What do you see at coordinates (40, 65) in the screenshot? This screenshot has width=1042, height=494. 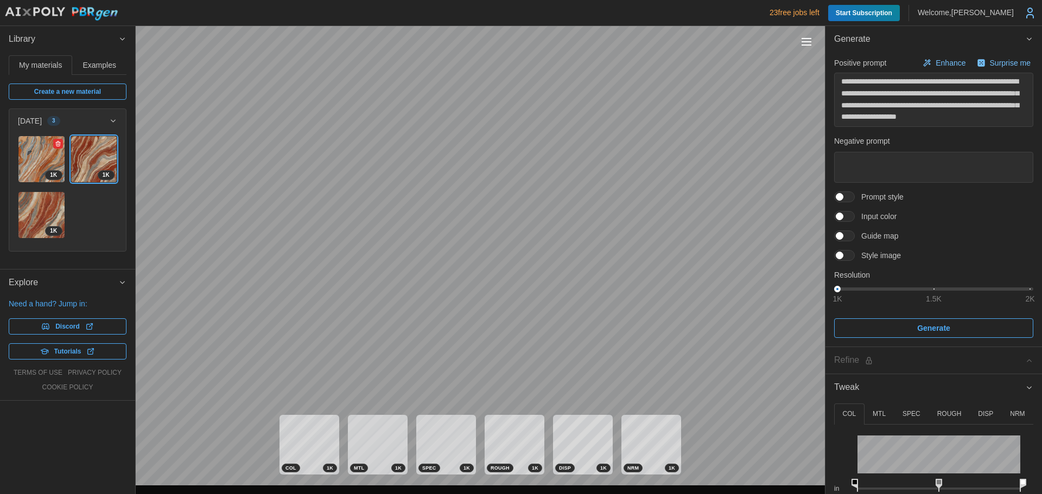 I see `span: My materials` at bounding box center [40, 65].